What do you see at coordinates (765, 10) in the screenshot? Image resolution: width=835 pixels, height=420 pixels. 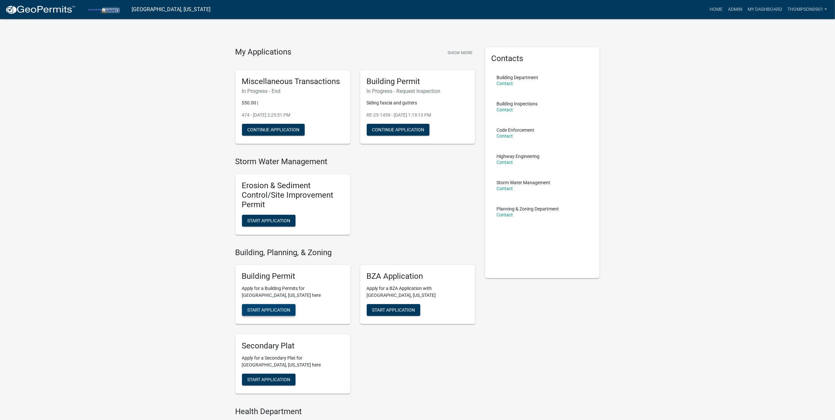 I see `a: My Dashboard` at bounding box center [765, 10].